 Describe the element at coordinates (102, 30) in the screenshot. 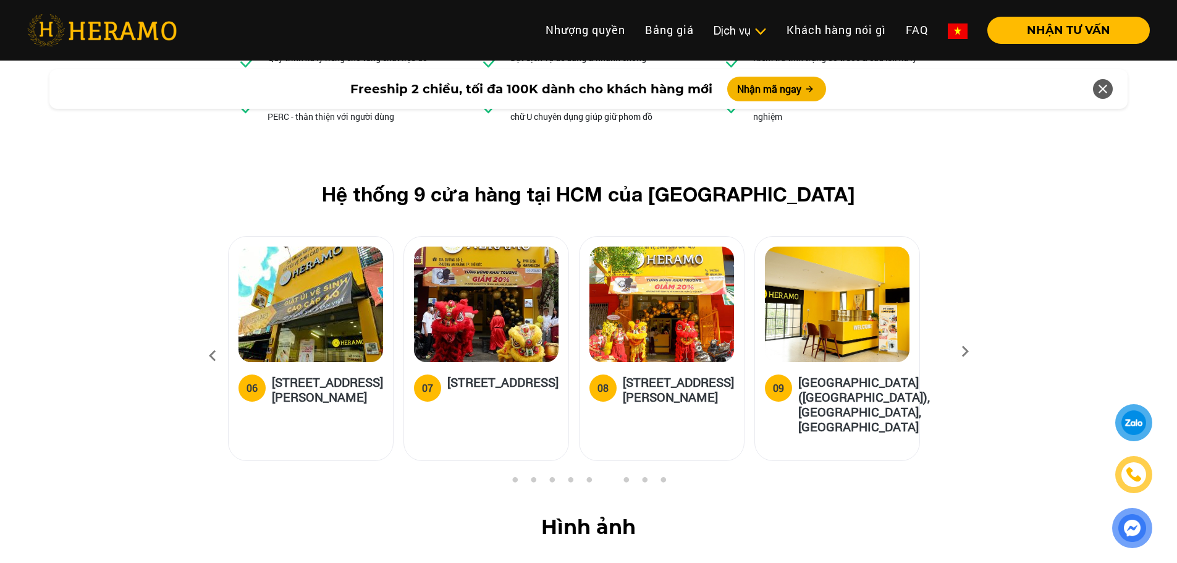

I see `img: heramo-logo.png` at that location.